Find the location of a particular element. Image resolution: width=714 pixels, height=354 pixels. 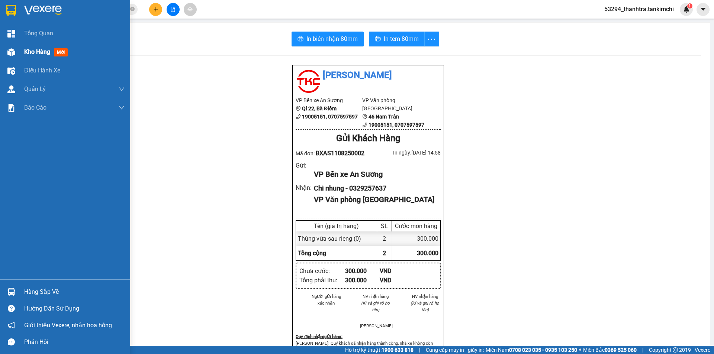

button: more is located at coordinates (432, 39).